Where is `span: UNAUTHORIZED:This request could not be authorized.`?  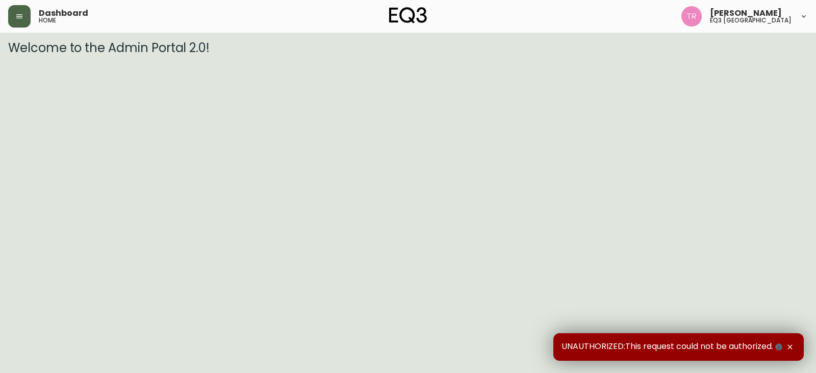 span: UNAUTHORIZED:This request could not be authorized. is located at coordinates (673, 347).